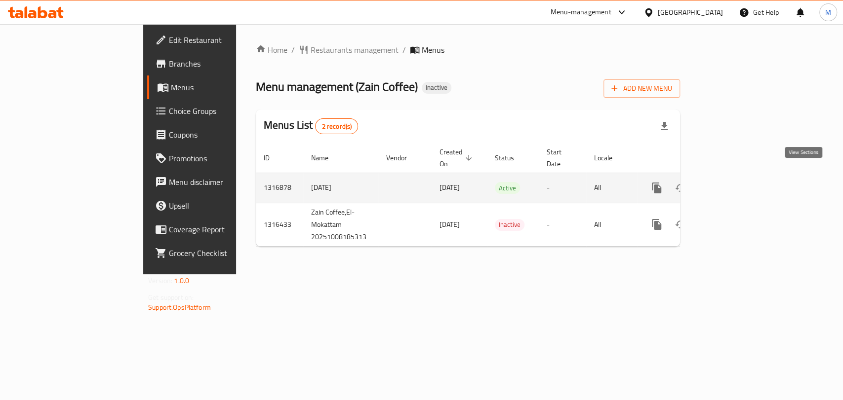 The width and height of the screenshot is (843, 400). I want to click on span: Promotions, so click(222, 159).